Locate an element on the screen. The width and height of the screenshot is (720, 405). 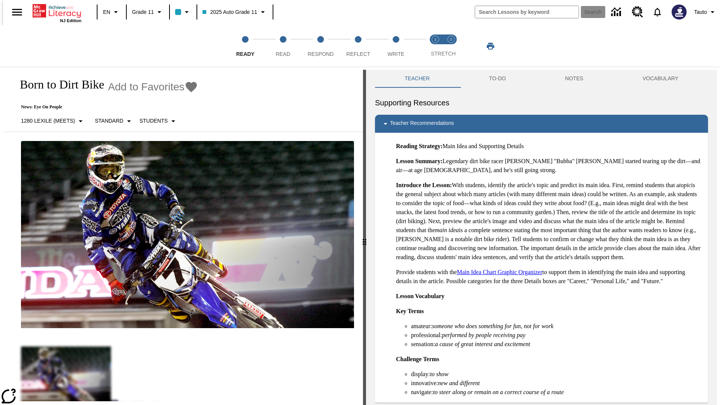
a: Data Center is located at coordinates (617, 12).